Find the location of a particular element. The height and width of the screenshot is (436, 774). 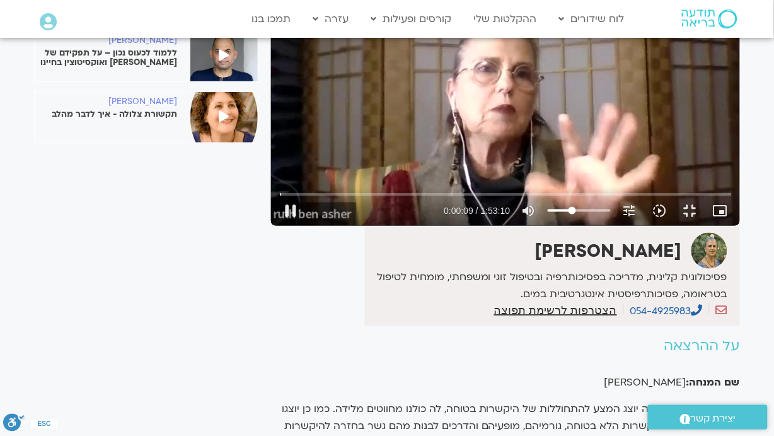

p: פסיכולוגית קלינית, מדריכה בפסיכותרפיה ובטיפול זוגי ומשפחתי, מומחית לטיפול בטראומה, פסיכותרפיסטית ... is located at coordinates (548, 286).